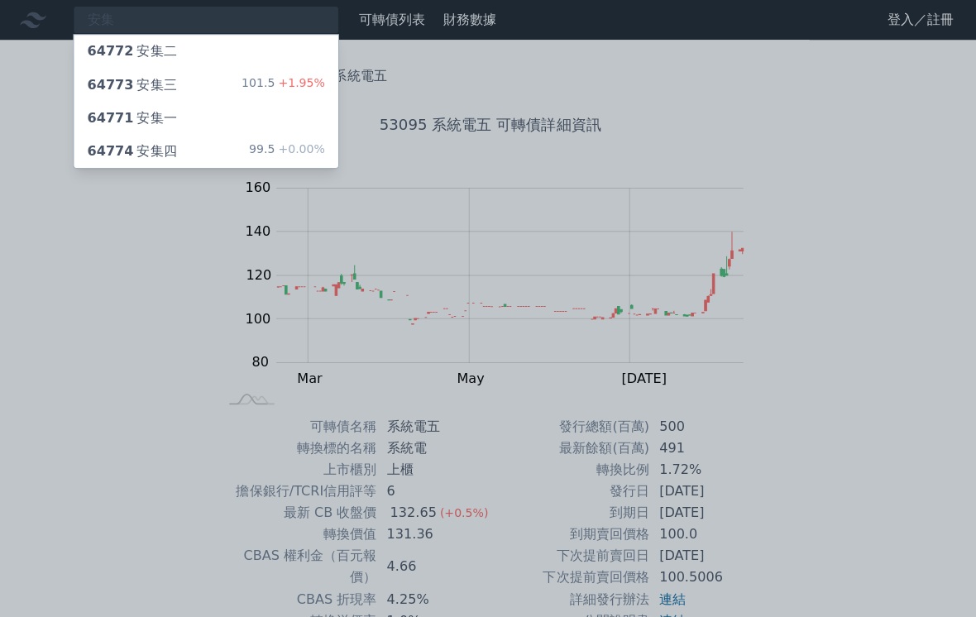 The width and height of the screenshot is (976, 617). I want to click on a: 64773安集三 101.5+1.95%, so click(205, 84).